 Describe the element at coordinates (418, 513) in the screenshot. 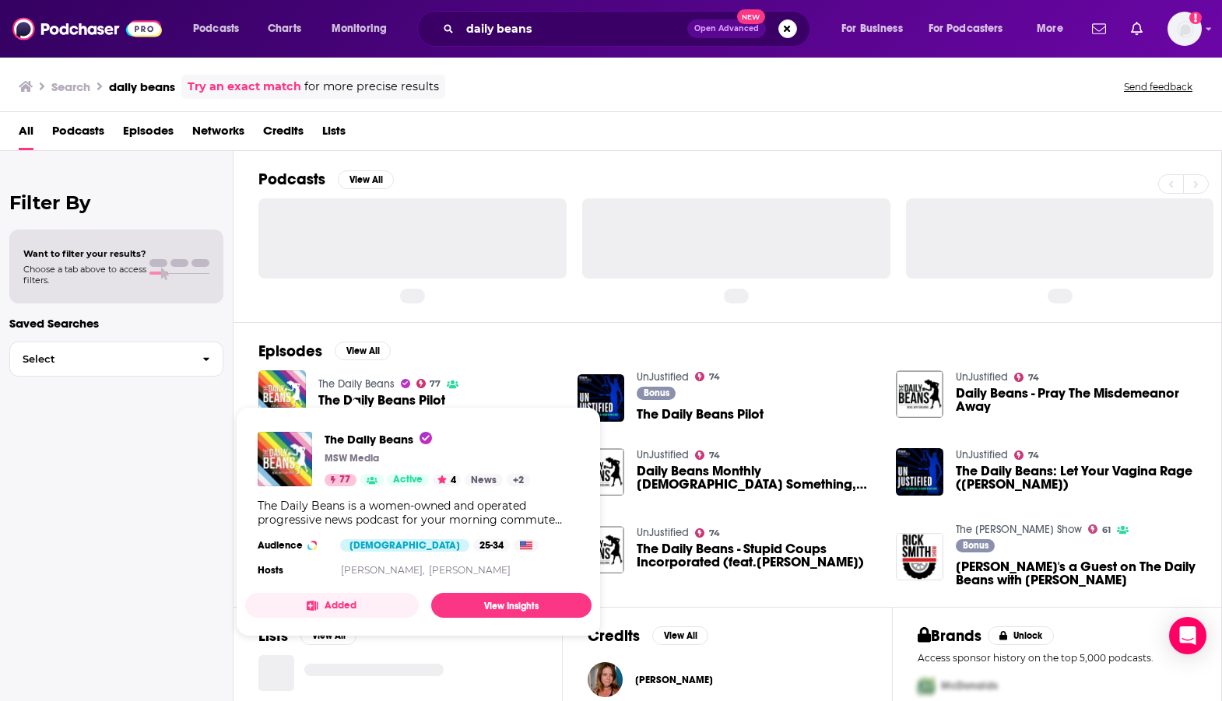

I see `div: The Daily Beans is a women-owned and operated progressive news podcast for your morning commute b...` at that location.